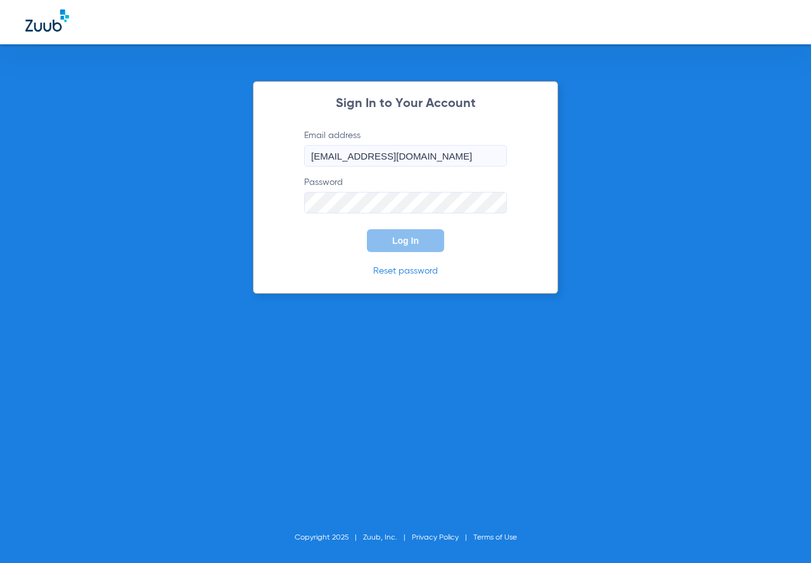  I want to click on input: Email address, so click(406, 156).